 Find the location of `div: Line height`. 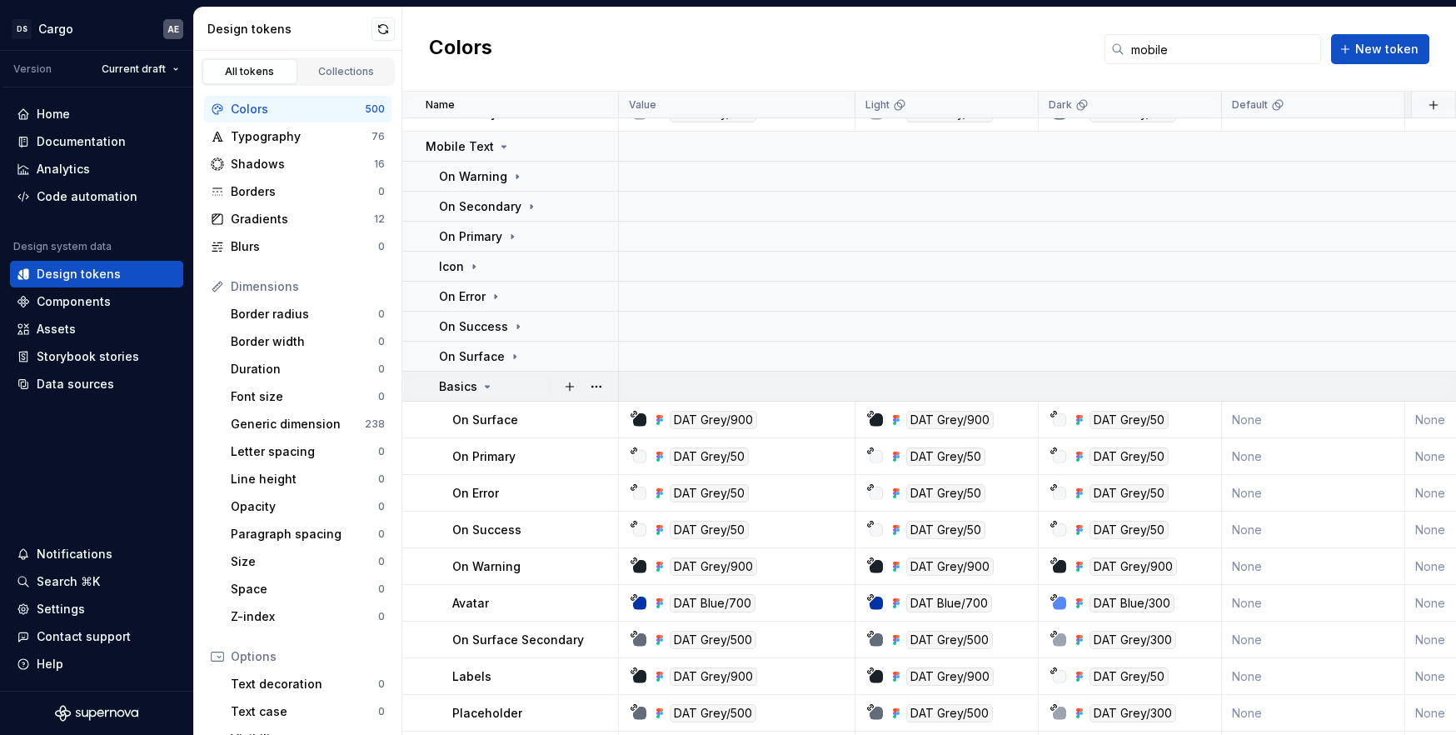

div: Line height is located at coordinates (304, 479).